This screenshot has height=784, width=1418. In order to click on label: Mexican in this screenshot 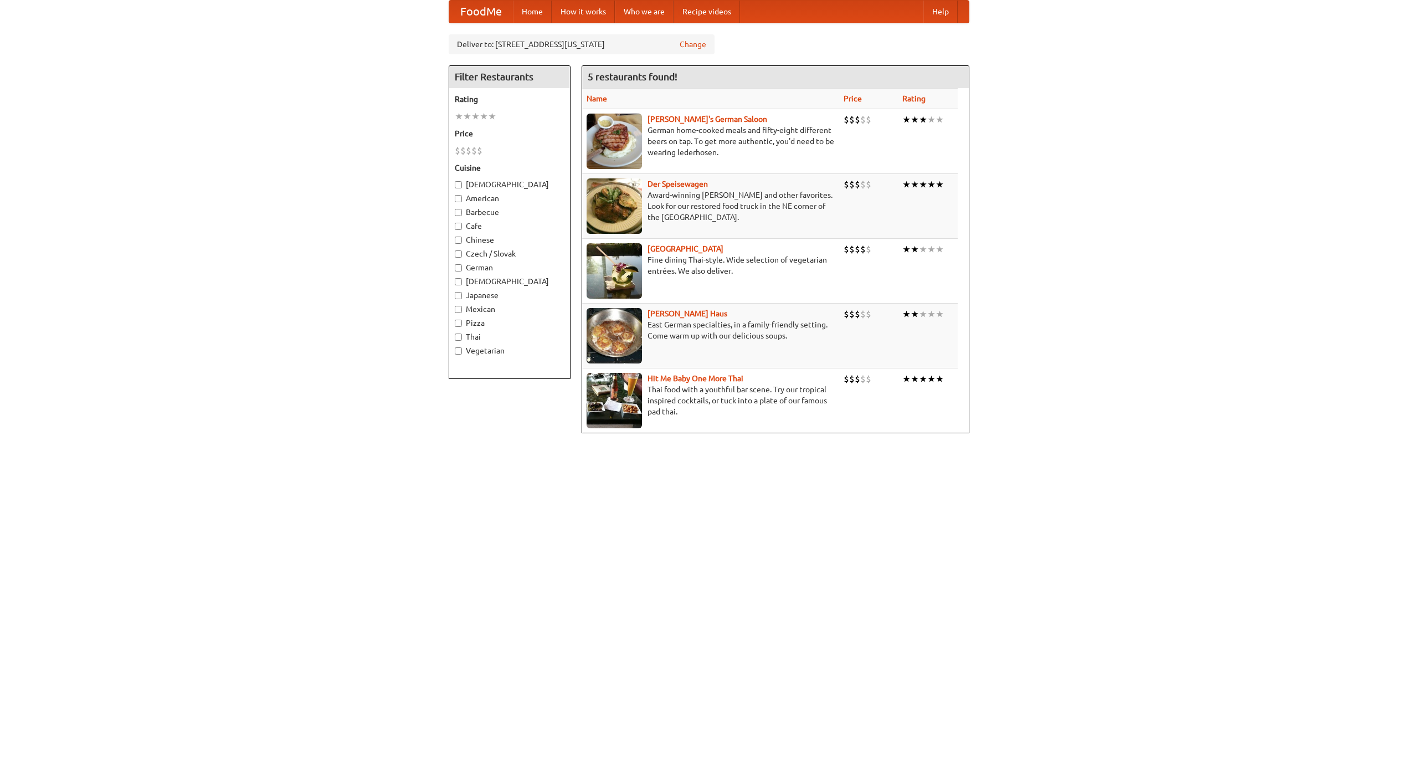, I will do `click(509, 309)`.